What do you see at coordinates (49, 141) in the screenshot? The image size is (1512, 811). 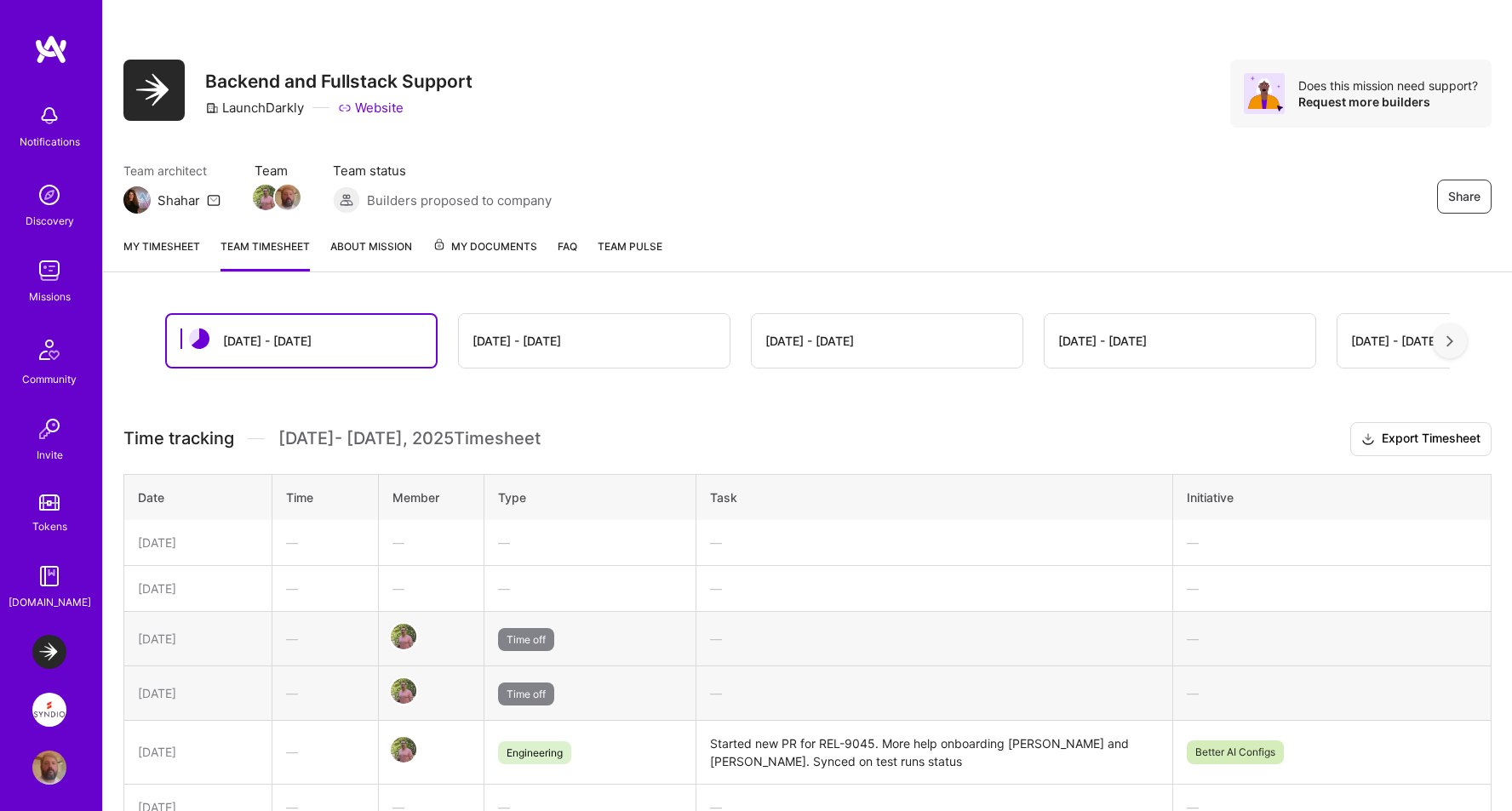 I see `div: Notifications` at bounding box center [49, 141].